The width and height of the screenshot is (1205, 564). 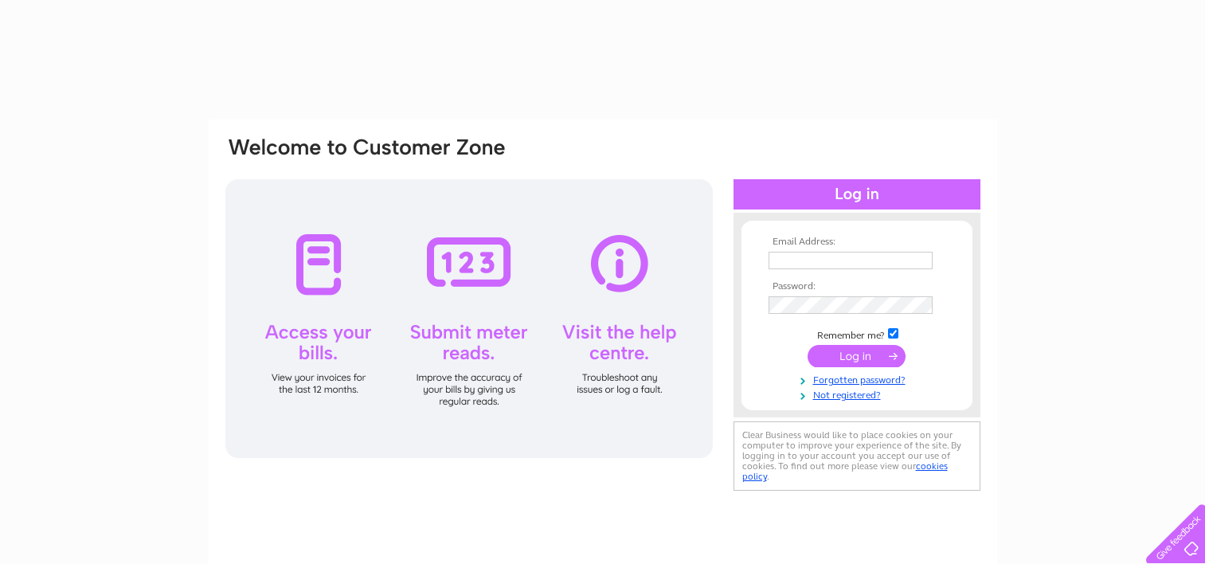 What do you see at coordinates (859, 393) in the screenshot?
I see `a: Not registered?` at bounding box center [859, 393].